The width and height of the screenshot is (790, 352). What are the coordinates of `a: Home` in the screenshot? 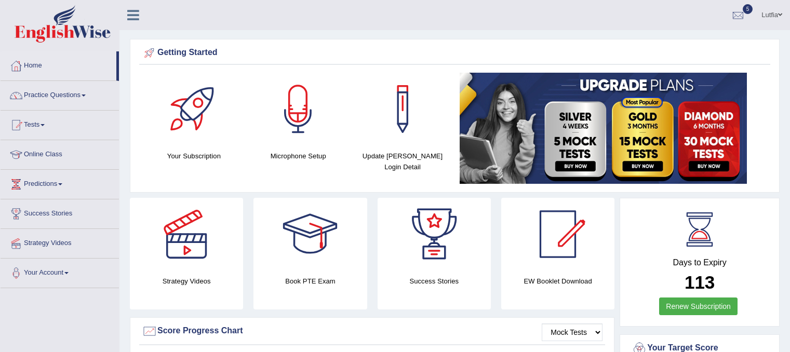 It's located at (58, 64).